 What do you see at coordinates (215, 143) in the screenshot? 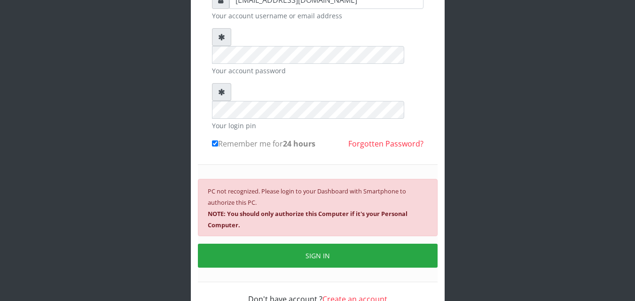
I see `input: Remember me for24 hours` at bounding box center [215, 143].